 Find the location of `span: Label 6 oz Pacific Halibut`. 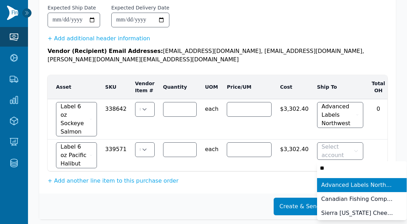

span: Label 6 oz Pacific Halibut is located at coordinates (74, 155).